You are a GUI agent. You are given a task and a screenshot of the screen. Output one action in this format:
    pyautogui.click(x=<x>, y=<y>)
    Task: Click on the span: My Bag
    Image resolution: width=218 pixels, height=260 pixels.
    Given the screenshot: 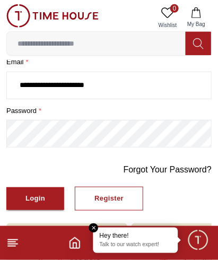 What is the action you would take?
    pyautogui.click(x=196, y=24)
    